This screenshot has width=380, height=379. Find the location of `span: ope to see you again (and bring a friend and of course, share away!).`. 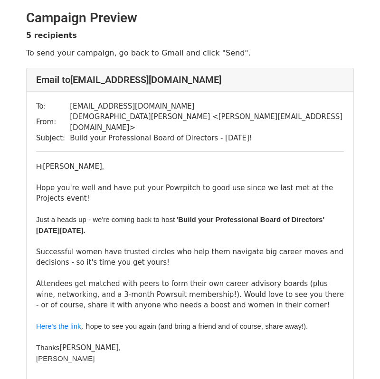

span: ope to see you again (and bring a friend and of course, share away!). is located at coordinates (199, 326).